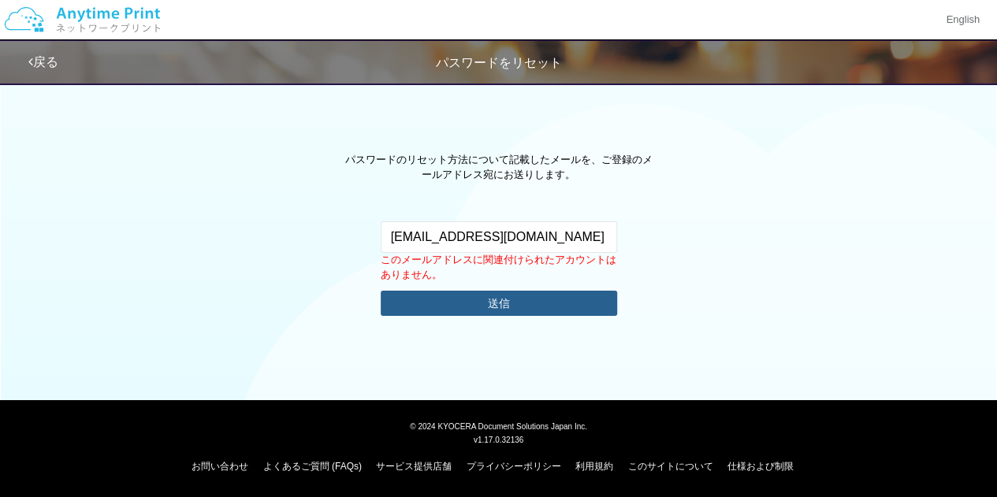 Image resolution: width=997 pixels, height=497 pixels. I want to click on span: v1.17.0.32136, so click(498, 440).